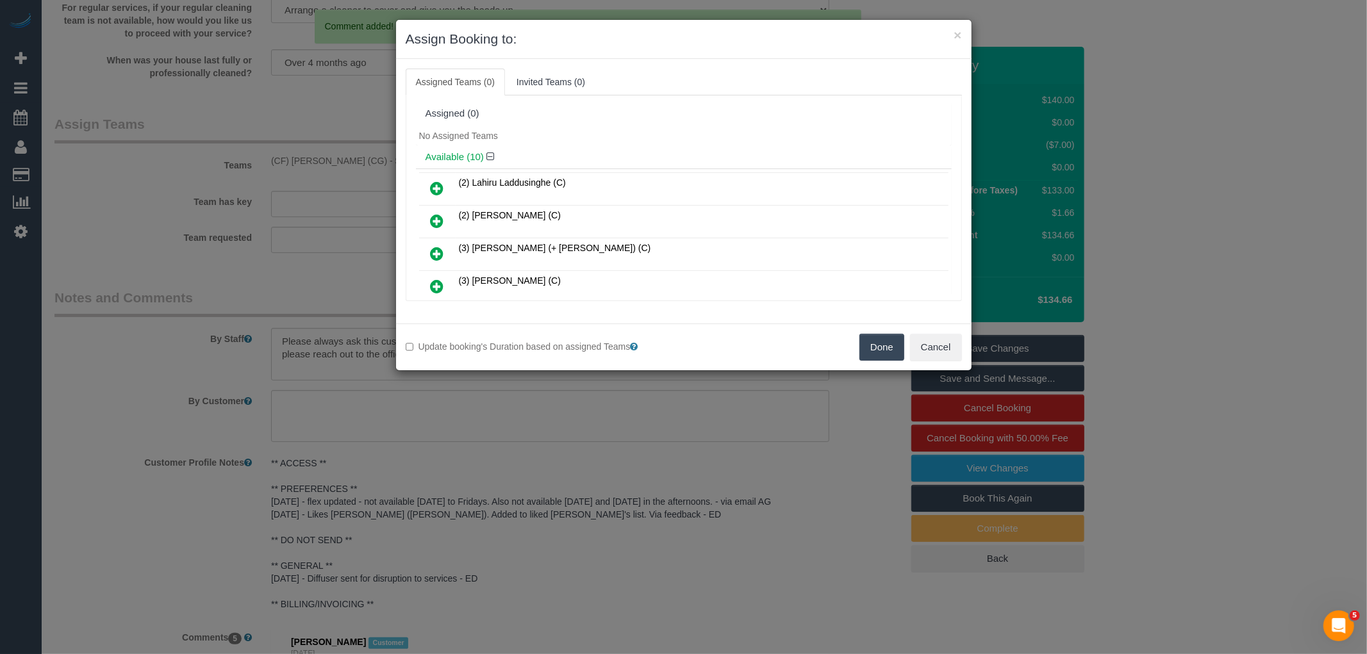  What do you see at coordinates (550, 82) in the screenshot?
I see `a: Invited Teams (0)` at bounding box center [550, 82].